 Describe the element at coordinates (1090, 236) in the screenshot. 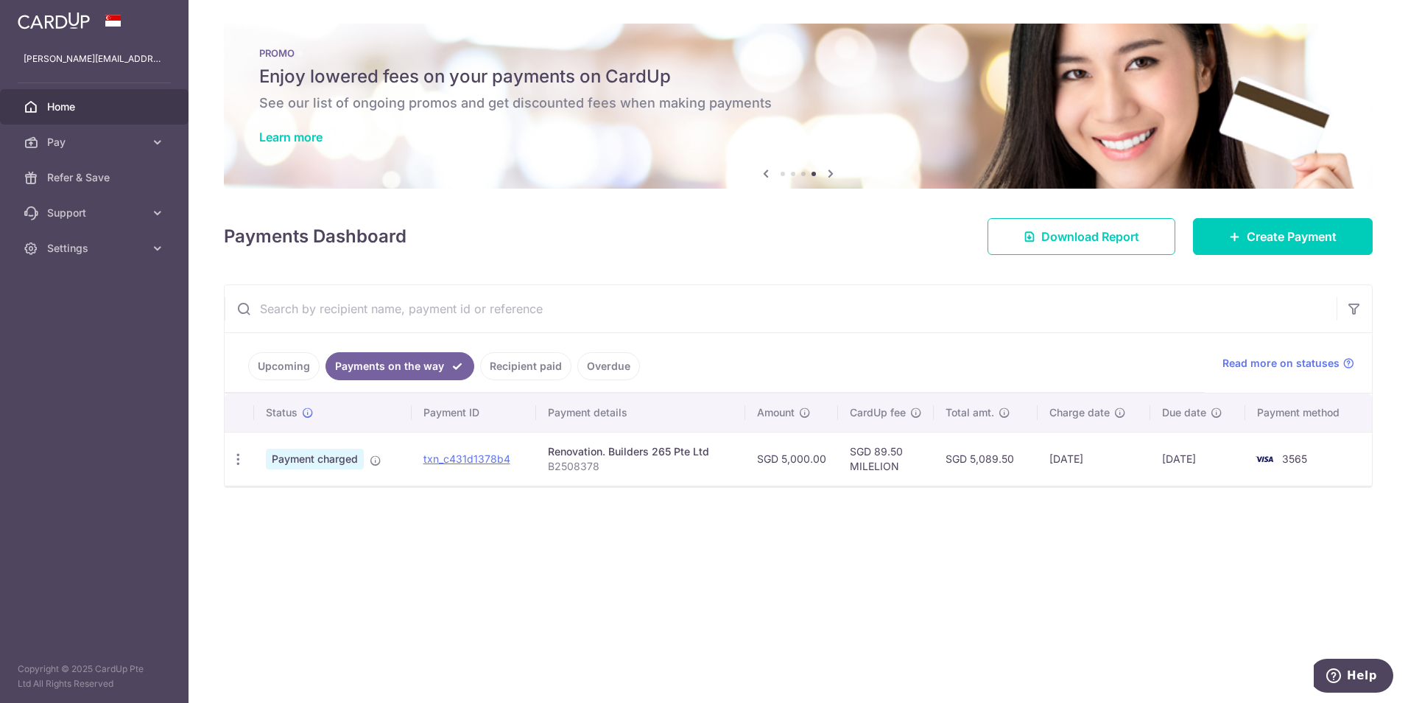

I see `span: Download Report` at that location.